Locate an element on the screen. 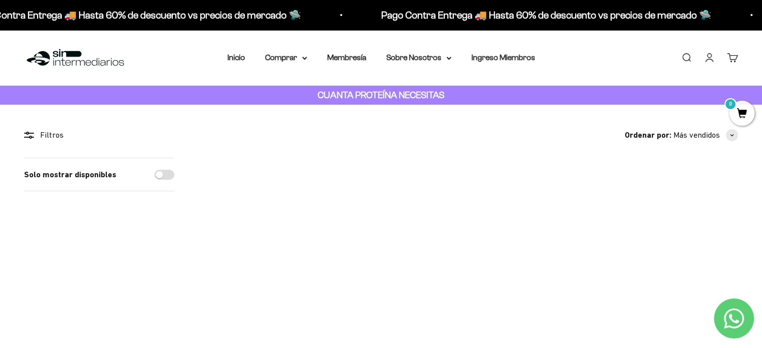 Image resolution: width=762 pixels, height=348 pixels. summary: Sobre Nosotros is located at coordinates (419, 58).